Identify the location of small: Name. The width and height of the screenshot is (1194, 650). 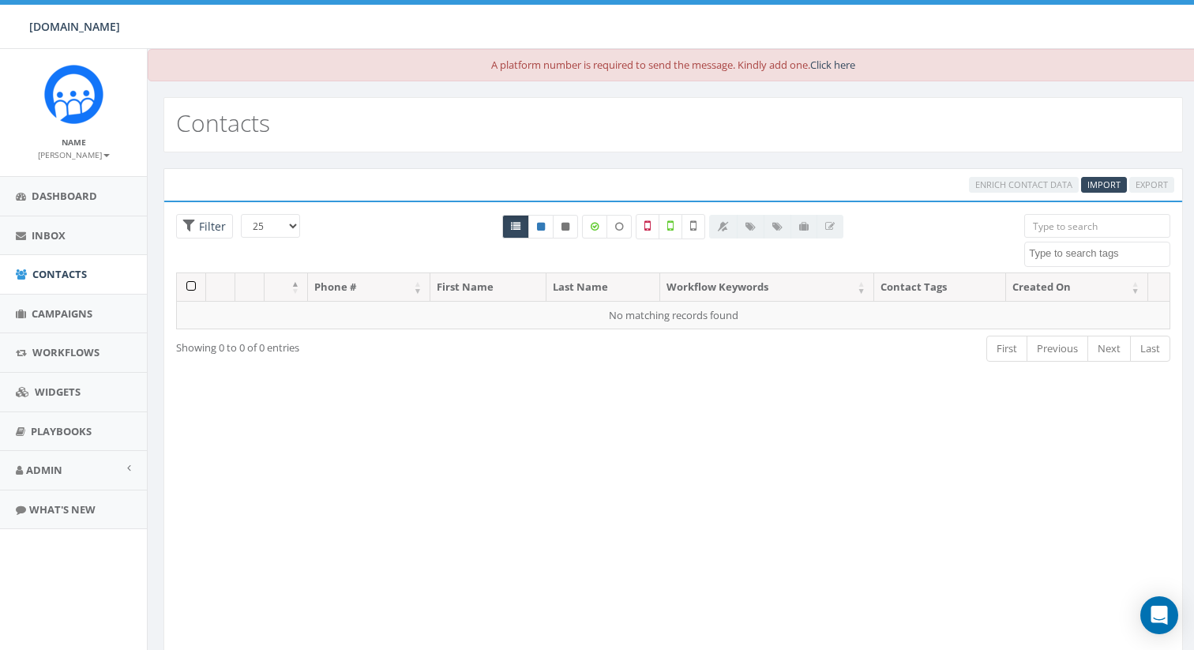
(73, 142).